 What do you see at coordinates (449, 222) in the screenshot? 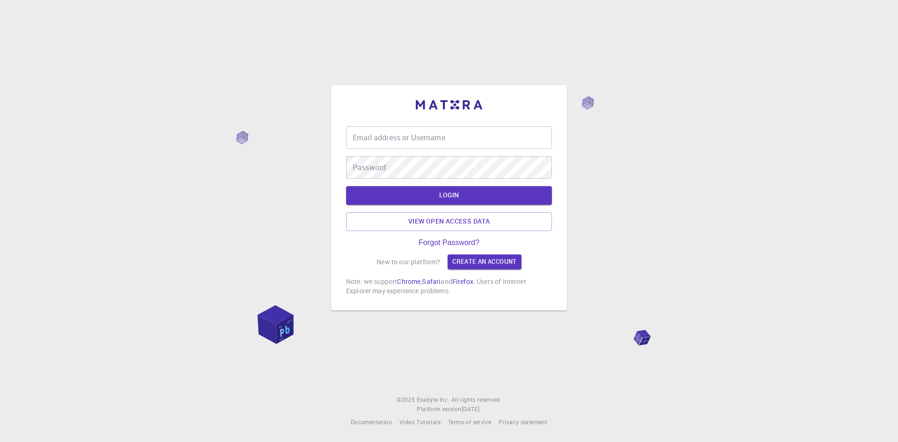
I see `a: View open access data` at bounding box center [449, 222].